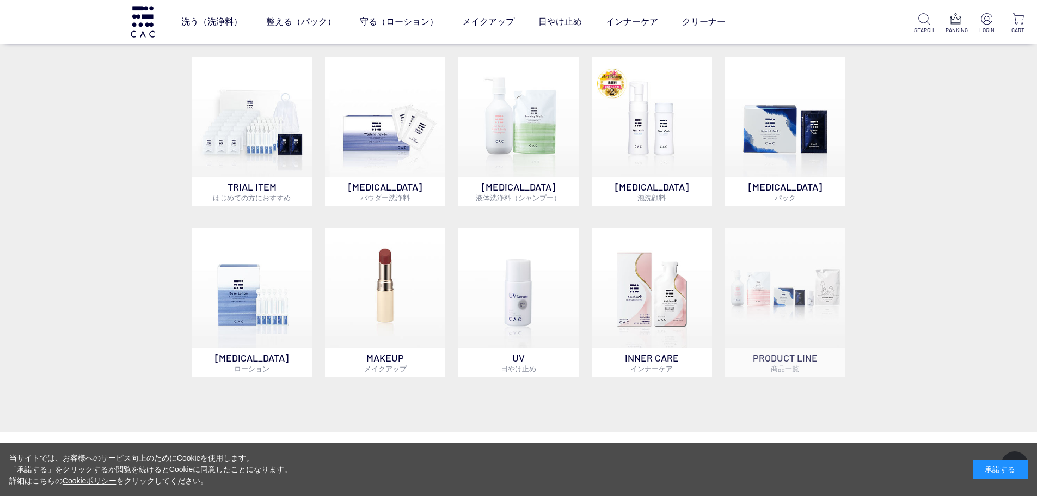 Image resolution: width=1037 pixels, height=496 pixels. I want to click on img: 泡洗顔料, so click(651, 116).